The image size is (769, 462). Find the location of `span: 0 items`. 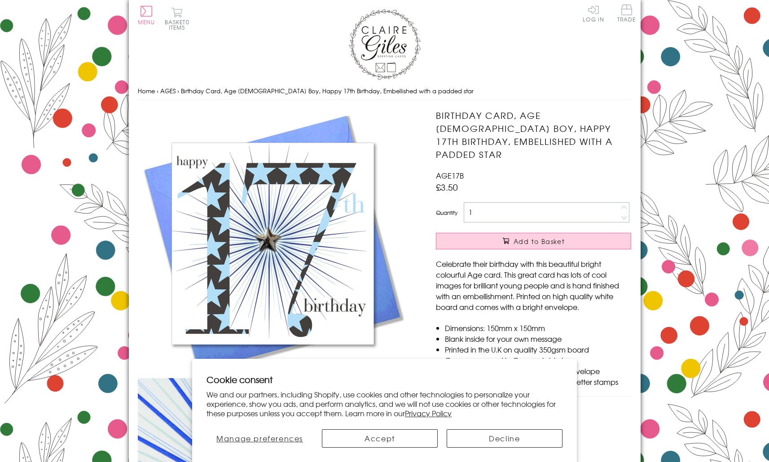

span: 0 items is located at coordinates (179, 25).